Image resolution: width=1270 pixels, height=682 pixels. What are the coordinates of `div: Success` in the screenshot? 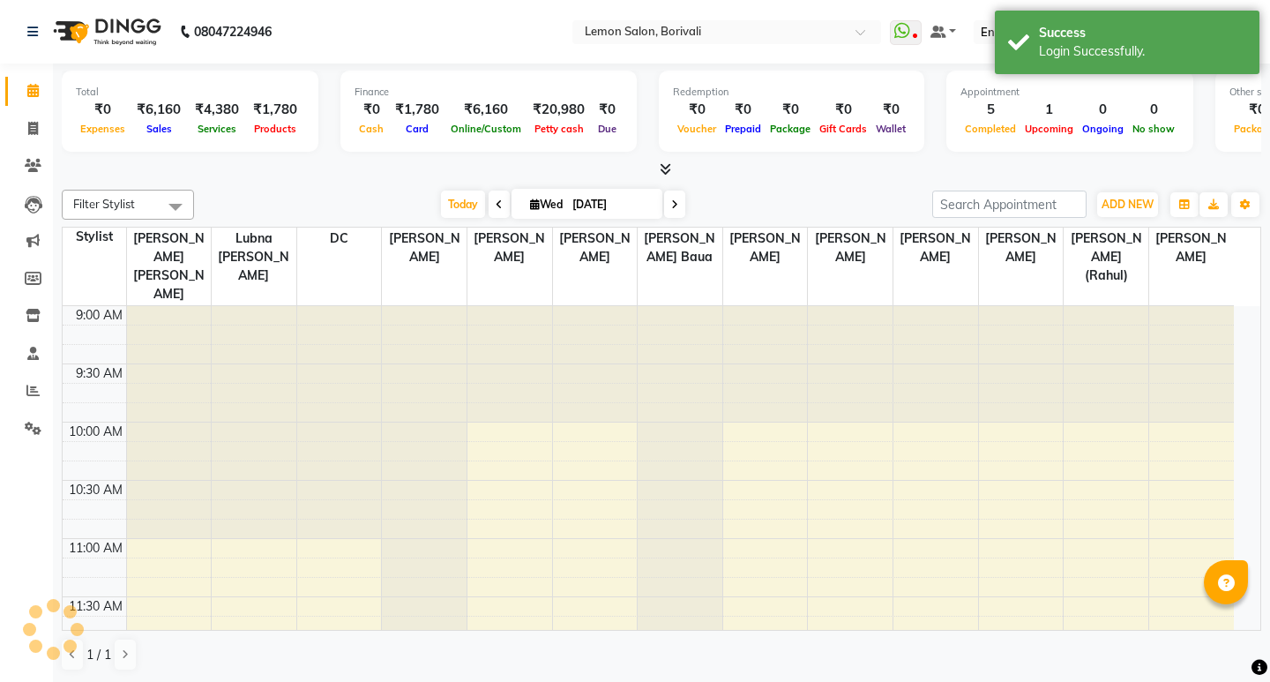 It's located at (1142, 33).